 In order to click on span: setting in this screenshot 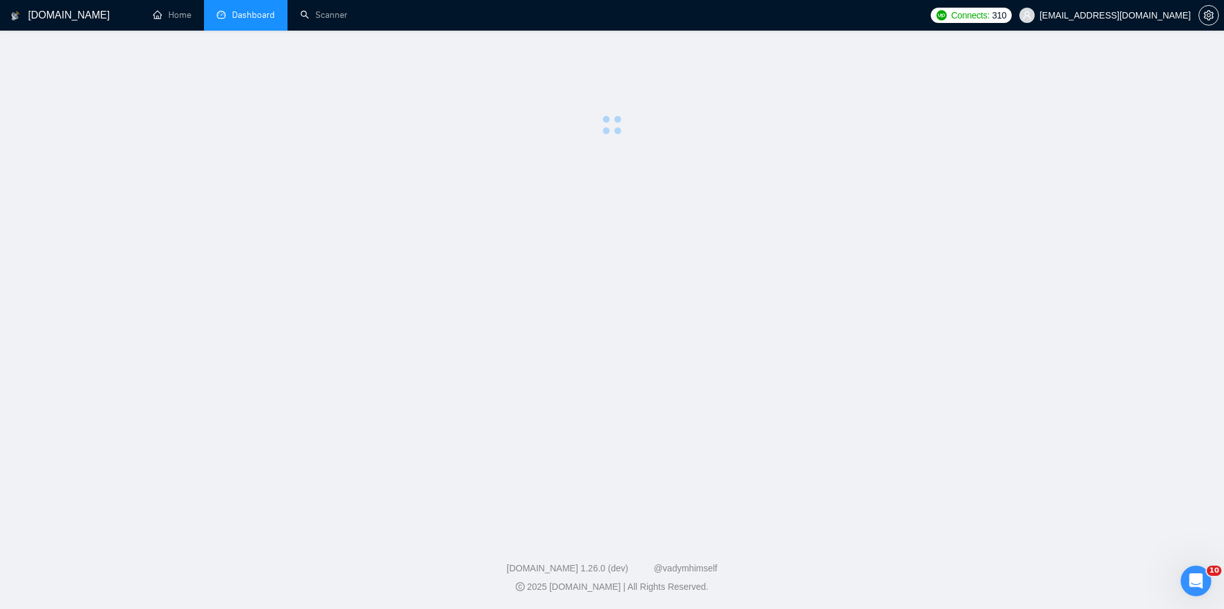, I will do `click(1209, 15)`.